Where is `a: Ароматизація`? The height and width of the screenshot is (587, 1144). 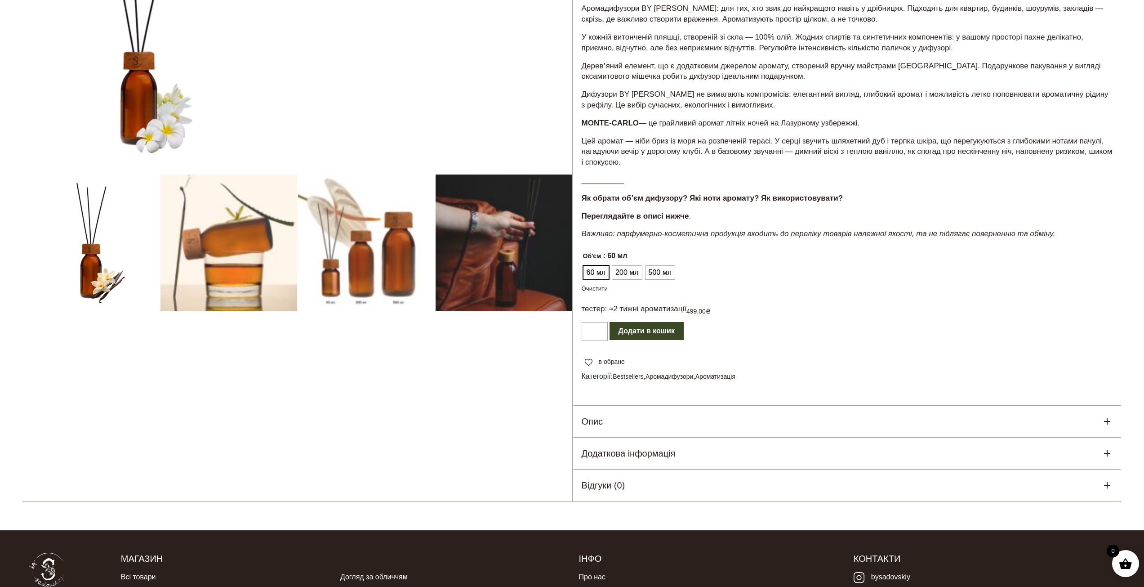 a: Ароматизація is located at coordinates (715, 376).